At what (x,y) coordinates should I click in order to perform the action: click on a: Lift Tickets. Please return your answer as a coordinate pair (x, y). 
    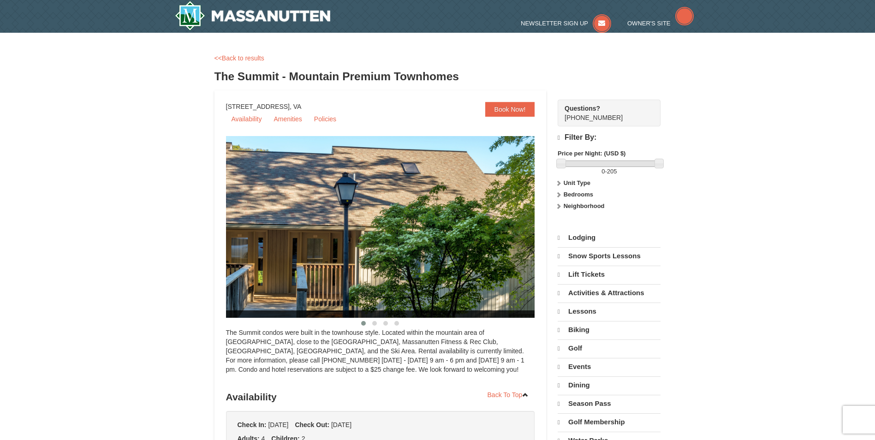
    Looking at the image, I should click on (609, 274).